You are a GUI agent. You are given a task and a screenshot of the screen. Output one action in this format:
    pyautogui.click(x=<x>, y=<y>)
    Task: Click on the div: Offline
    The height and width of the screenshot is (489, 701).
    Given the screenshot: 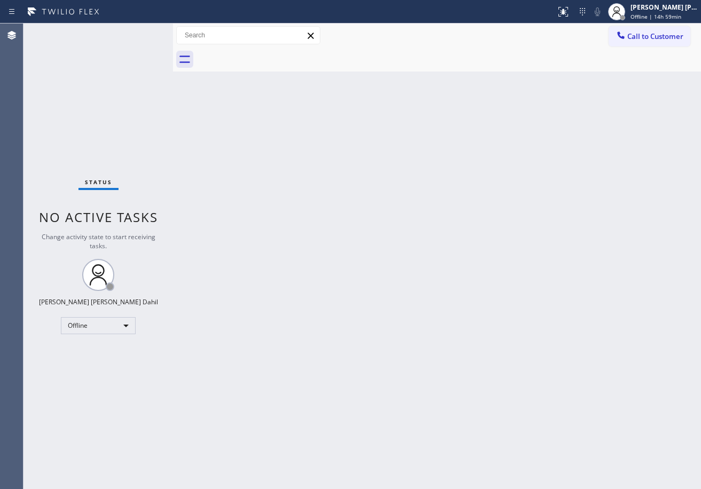 What is the action you would take?
    pyautogui.click(x=98, y=326)
    